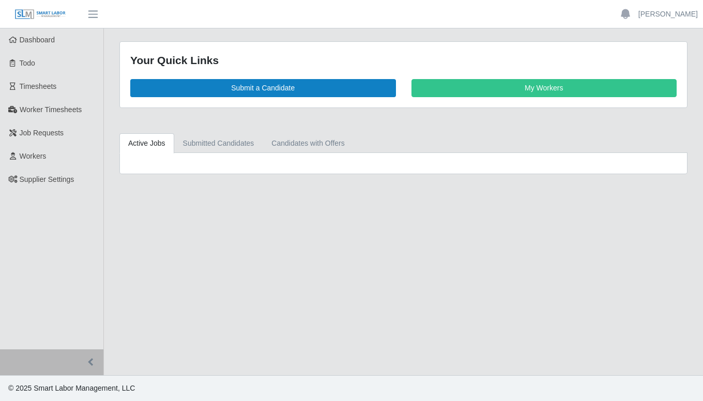 The height and width of the screenshot is (401, 703). I want to click on span: Worker Timesheets, so click(51, 110).